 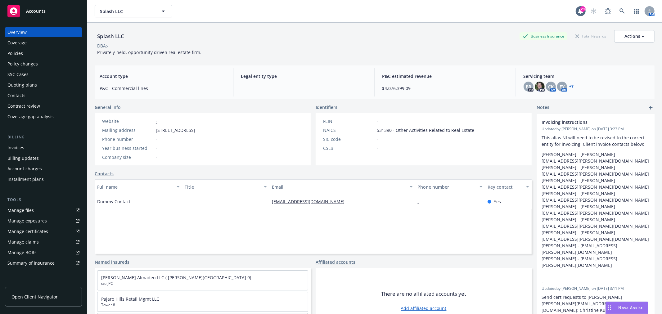 What do you see at coordinates (43, 148) in the screenshot?
I see `a: Invoices` at bounding box center [43, 148].